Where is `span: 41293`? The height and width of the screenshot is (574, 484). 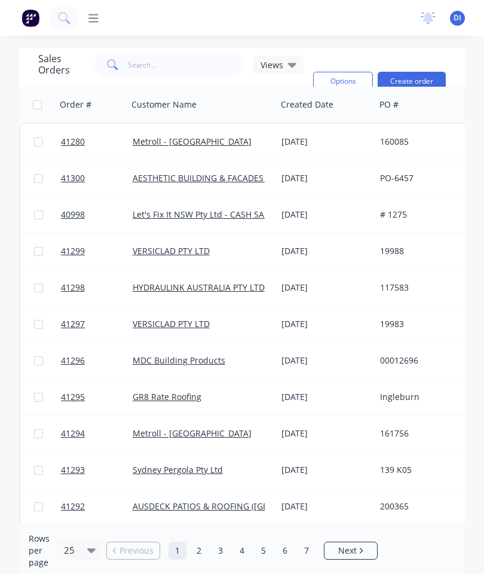 span: 41293 is located at coordinates (73, 470).